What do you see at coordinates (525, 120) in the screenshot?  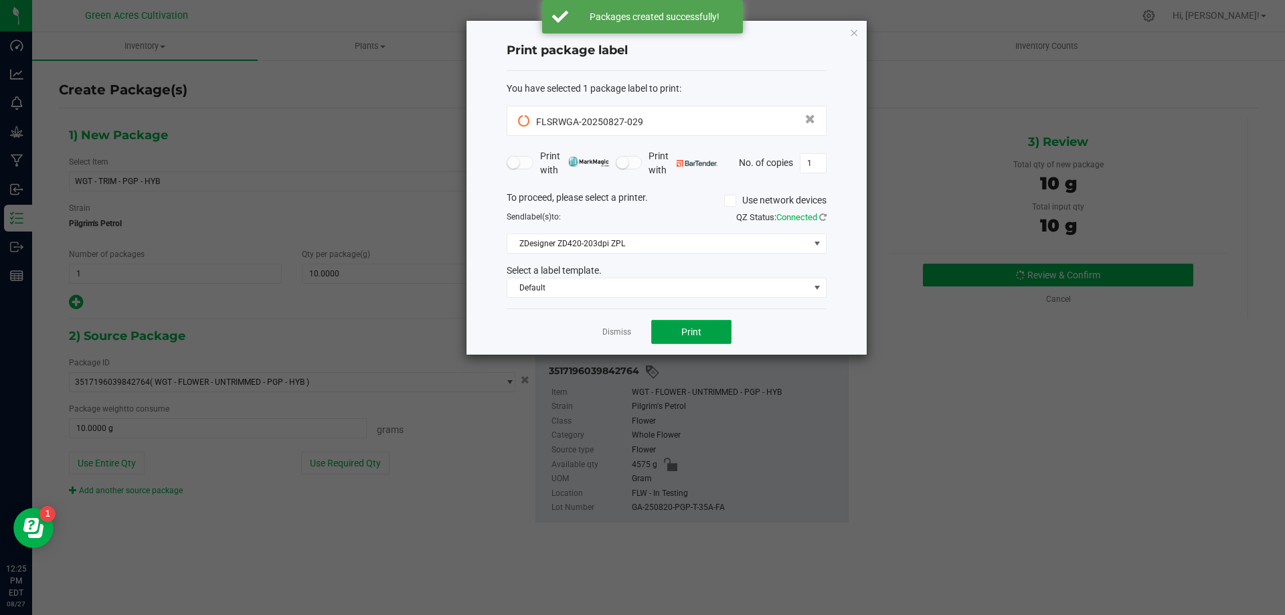 I see `span: Pending Sync` at bounding box center [525, 120].